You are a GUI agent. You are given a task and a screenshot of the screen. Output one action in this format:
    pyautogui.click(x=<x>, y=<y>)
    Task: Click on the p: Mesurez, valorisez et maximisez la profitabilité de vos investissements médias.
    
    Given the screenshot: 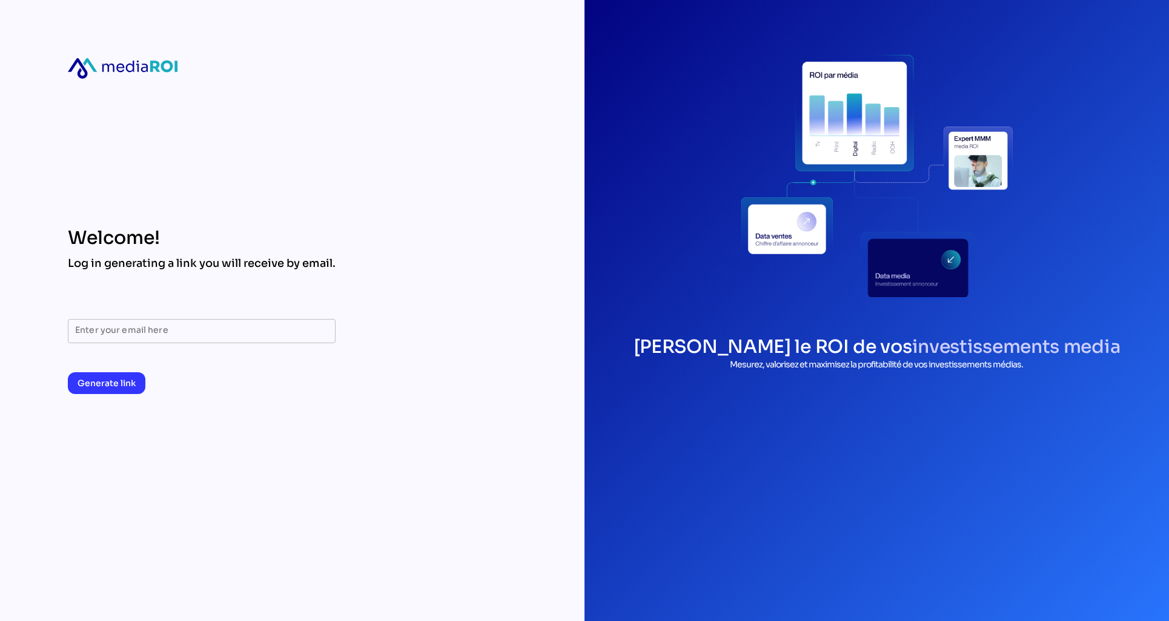 What is the action you would take?
    pyautogui.click(x=877, y=365)
    